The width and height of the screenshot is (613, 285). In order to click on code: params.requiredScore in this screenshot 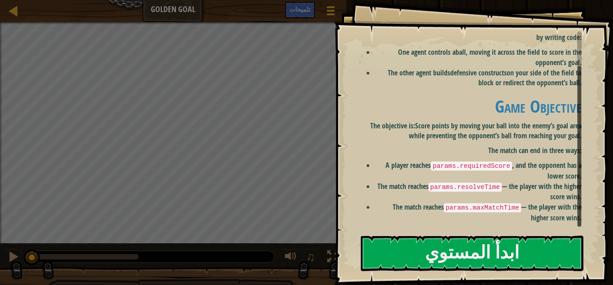, I will do `click(472, 166)`.